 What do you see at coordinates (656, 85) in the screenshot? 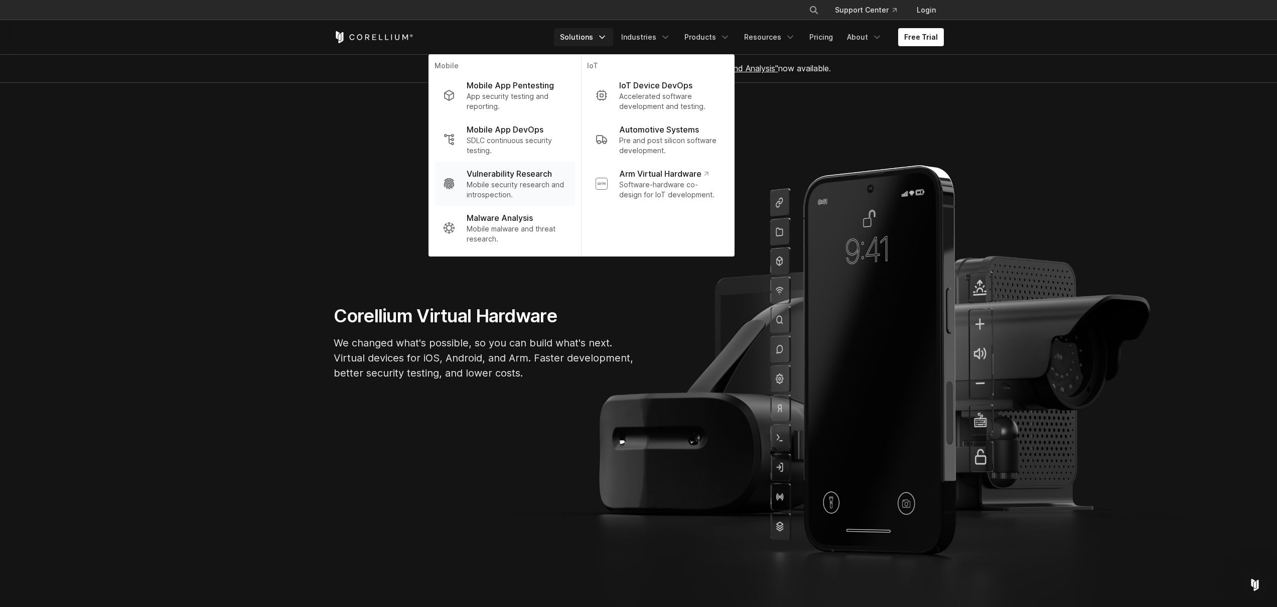
I see `p: IoT Device DevOps` at bounding box center [656, 85].